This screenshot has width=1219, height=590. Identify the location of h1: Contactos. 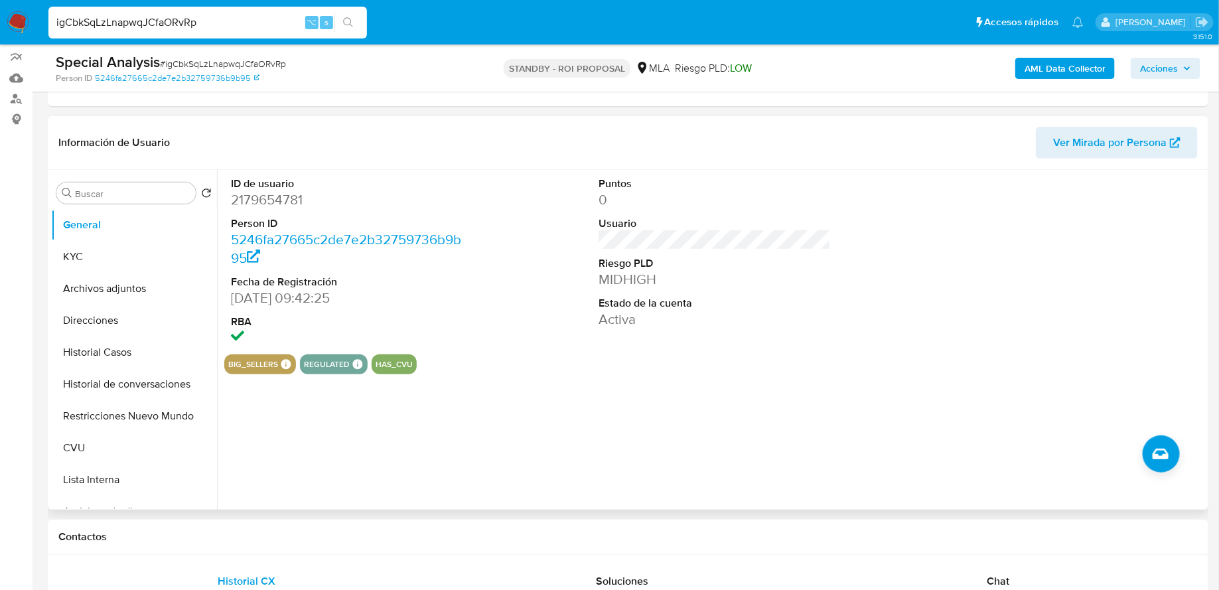
(628, 537).